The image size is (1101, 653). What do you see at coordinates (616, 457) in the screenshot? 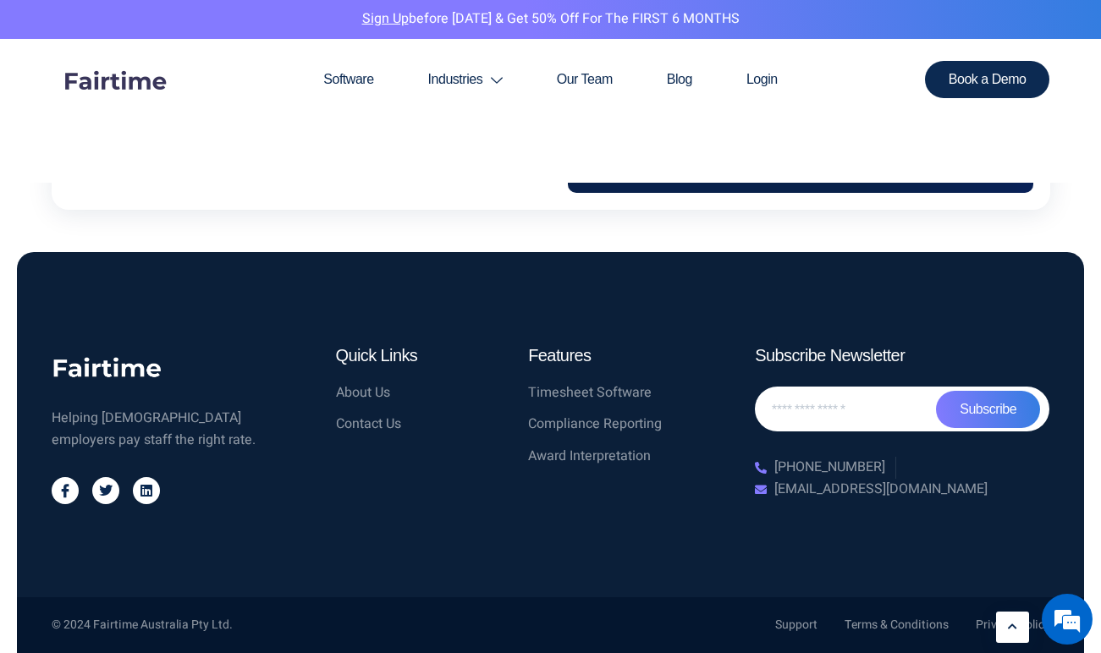
I see `a: Award Interpretation` at bounding box center [616, 457].